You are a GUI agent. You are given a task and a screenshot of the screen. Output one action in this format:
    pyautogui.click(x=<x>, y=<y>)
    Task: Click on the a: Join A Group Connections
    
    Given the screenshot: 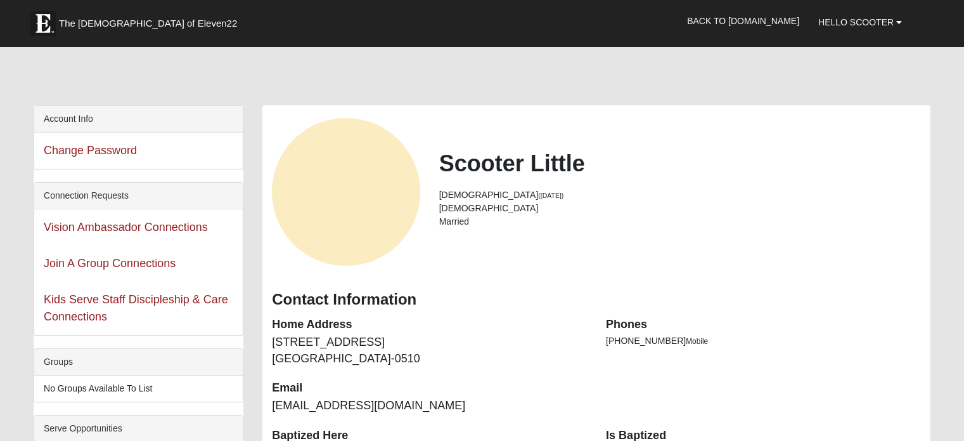 What is the action you would take?
    pyautogui.click(x=110, y=263)
    